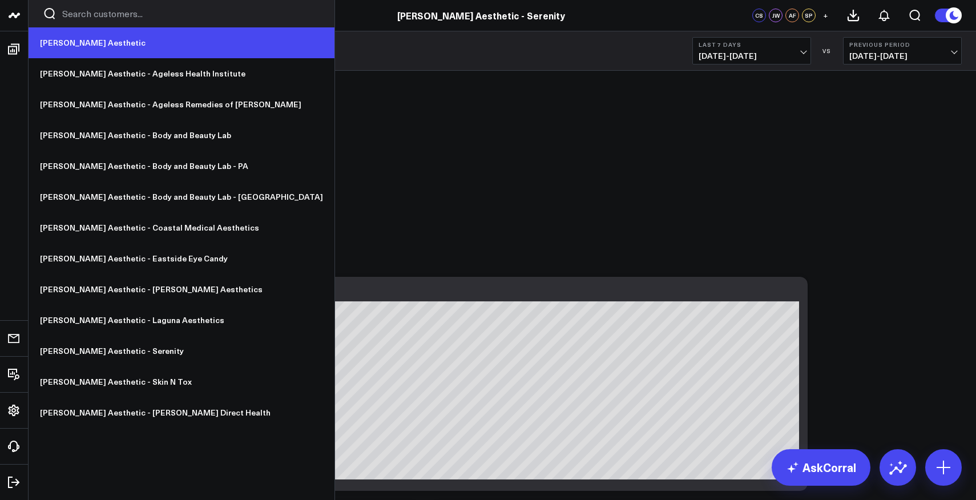 Image resolution: width=976 pixels, height=500 pixels. What do you see at coordinates (50, 14) in the screenshot?
I see `button: Search customers button` at bounding box center [50, 14].